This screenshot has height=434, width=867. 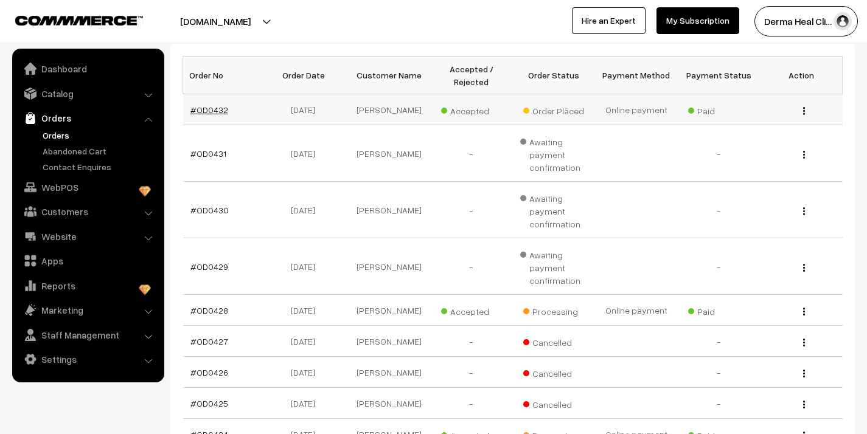 I want to click on a: #OD0430, so click(x=209, y=210).